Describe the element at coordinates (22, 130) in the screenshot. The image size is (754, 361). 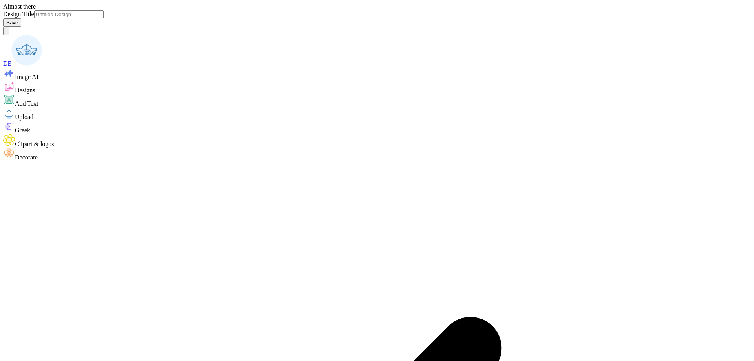
I see `span: Greek` at that location.